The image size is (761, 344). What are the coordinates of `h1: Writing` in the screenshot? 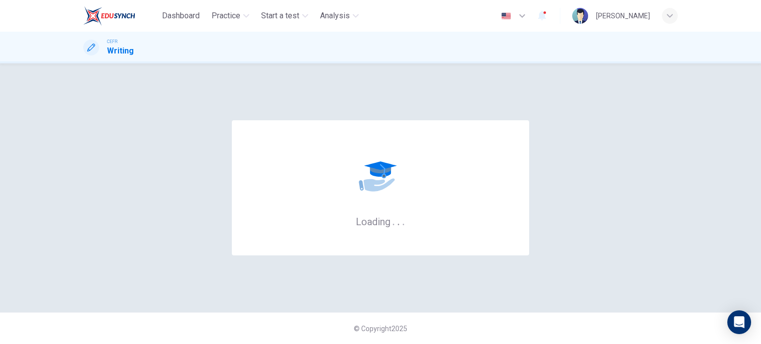 It's located at (120, 51).